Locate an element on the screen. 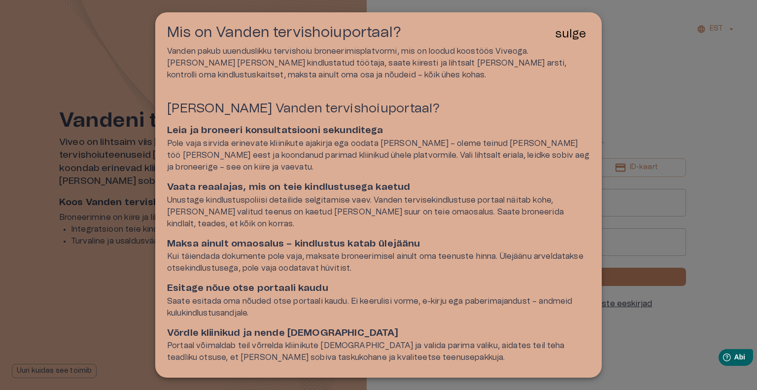 The image size is (757, 390). font: Abi is located at coordinates (59, 12).